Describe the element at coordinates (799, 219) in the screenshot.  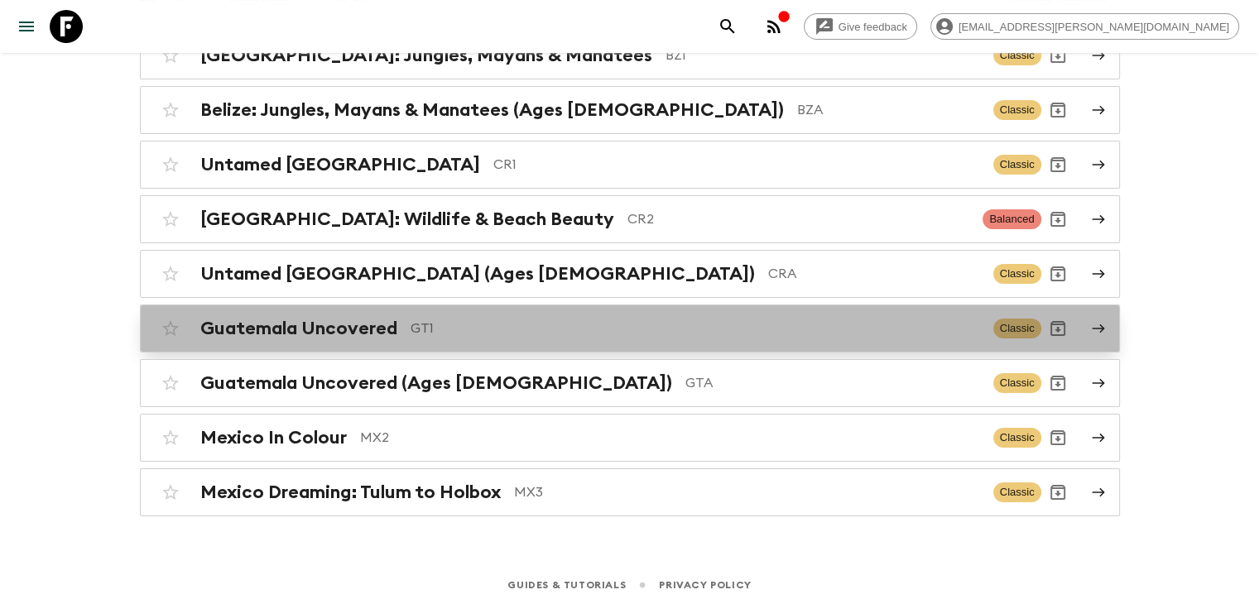
I see `p: CR2` at that location.